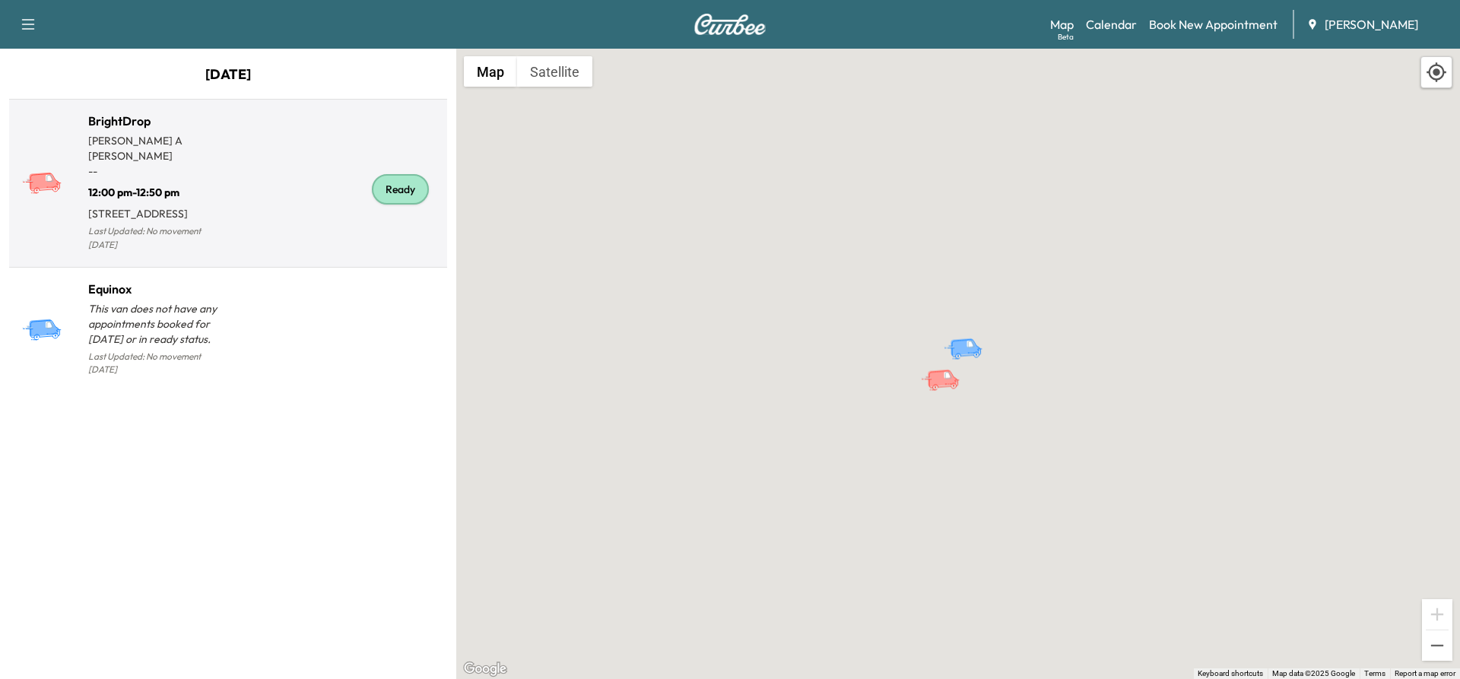 Image resolution: width=1460 pixels, height=679 pixels. I want to click on h1: Equinox, so click(158, 289).